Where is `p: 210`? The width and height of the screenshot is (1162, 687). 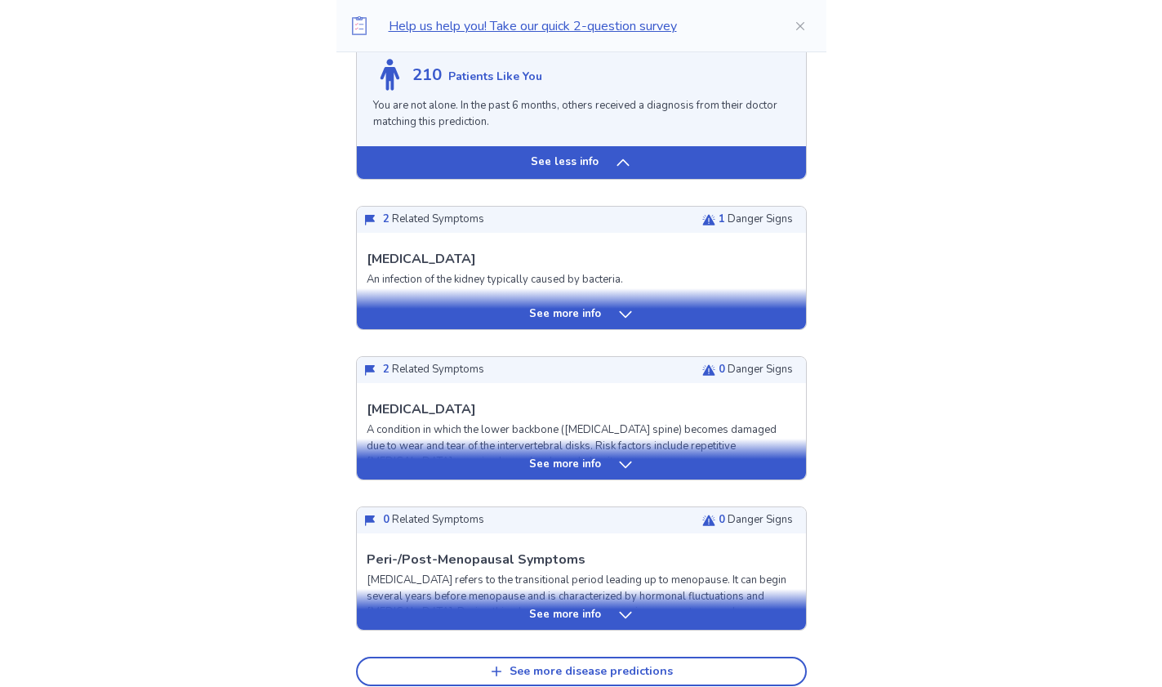
p: 210 is located at coordinates (427, 75).